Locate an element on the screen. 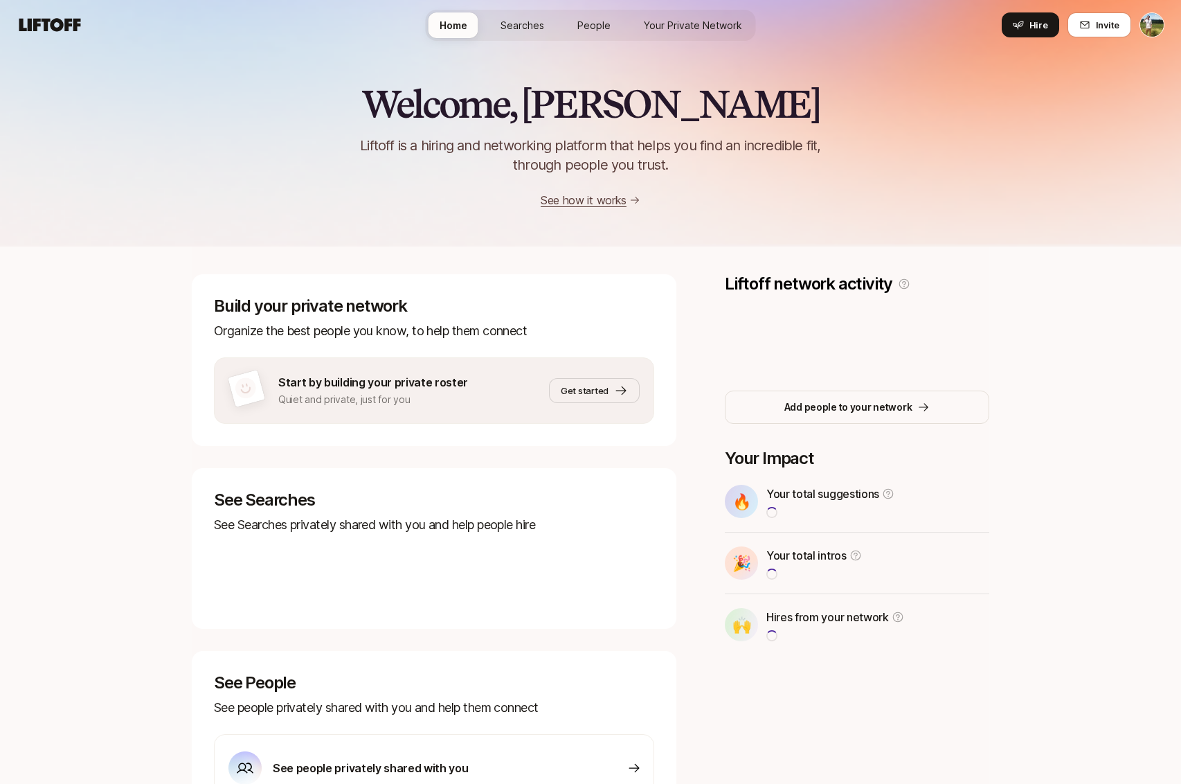 The height and width of the screenshot is (784, 1181). p: Quiet and private, just for you is located at coordinates (373, 399).